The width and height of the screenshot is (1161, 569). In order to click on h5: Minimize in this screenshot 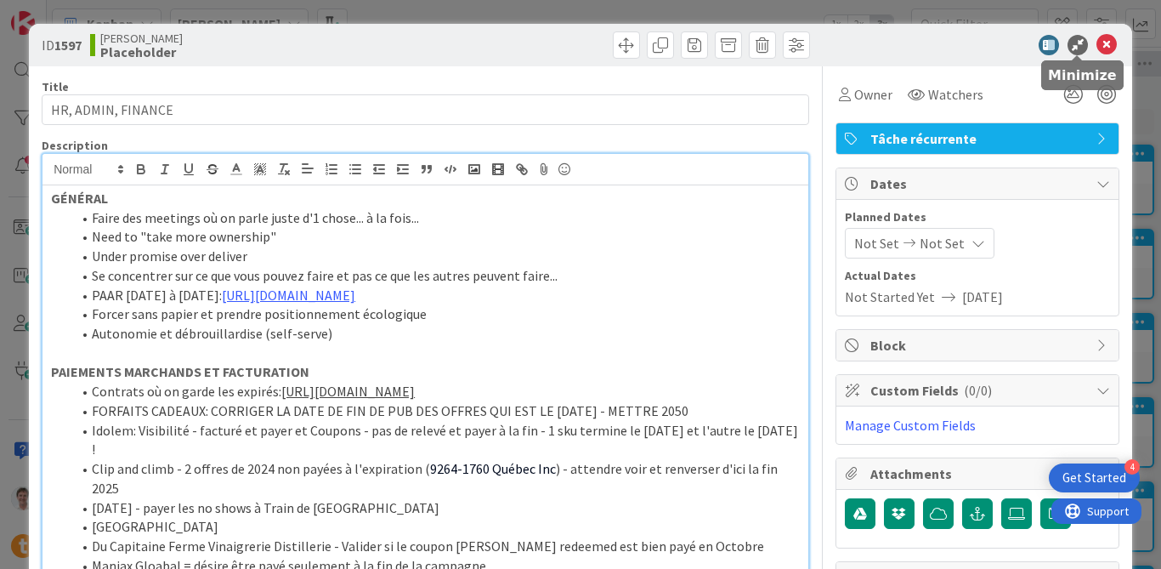, I will do `click(1082, 75)`.